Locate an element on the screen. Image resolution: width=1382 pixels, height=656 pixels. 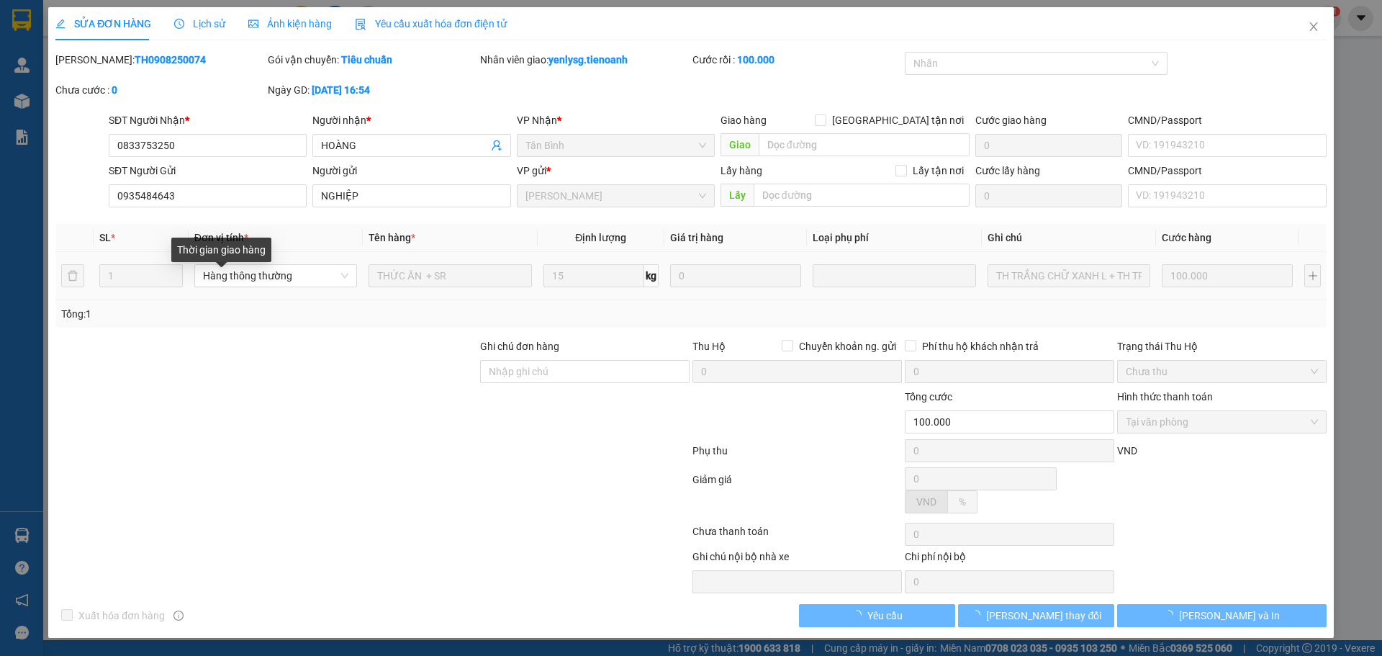
span: VP Nhận is located at coordinates (537, 120).